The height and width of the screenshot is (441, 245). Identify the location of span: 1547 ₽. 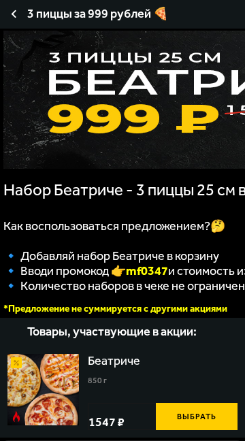
(106, 422).